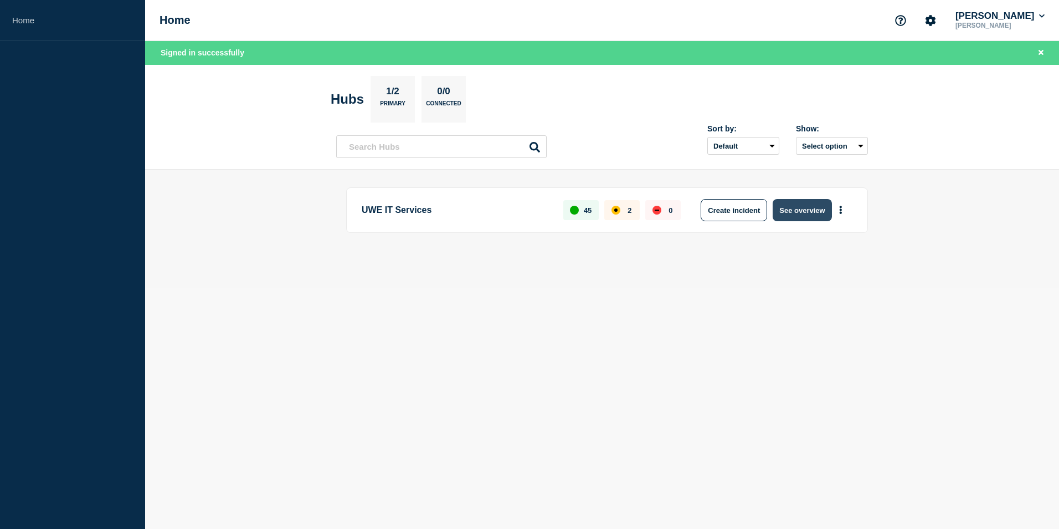 This screenshot has width=1059, height=529. What do you see at coordinates (802, 210) in the screenshot?
I see `button: See overview` at bounding box center [802, 210].